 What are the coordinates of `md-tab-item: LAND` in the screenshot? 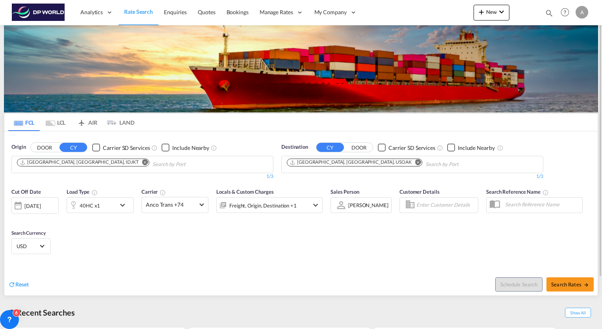 It's located at (119, 122).